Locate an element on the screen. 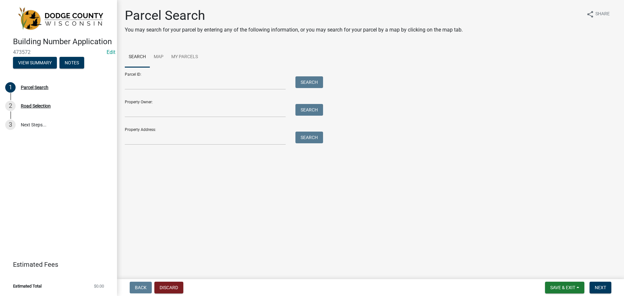  span: Save & Exit is located at coordinates (562, 288).